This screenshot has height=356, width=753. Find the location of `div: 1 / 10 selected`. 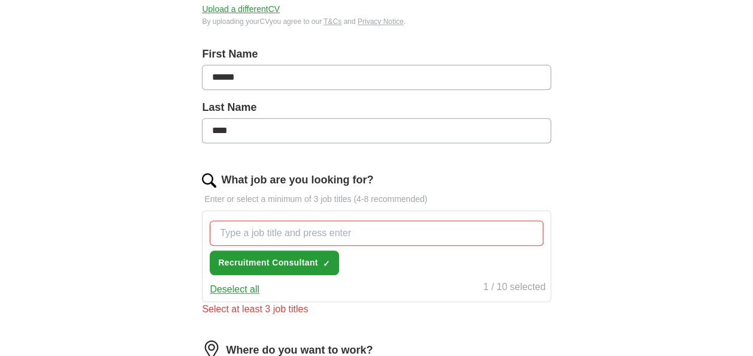

div: 1 / 10 selected is located at coordinates (514, 288).